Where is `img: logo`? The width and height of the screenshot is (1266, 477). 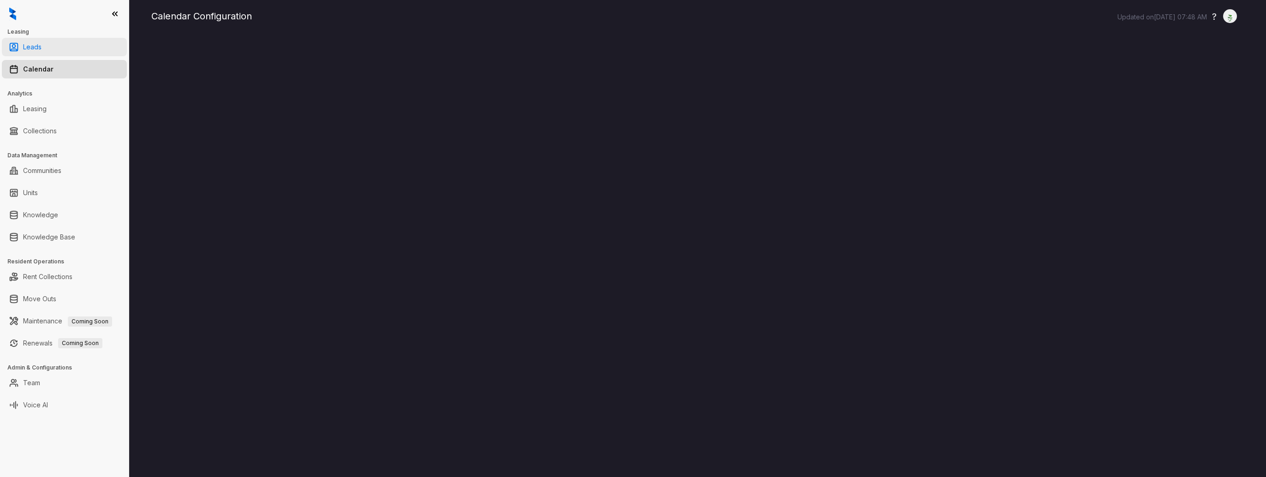 img: logo is located at coordinates (12, 14).